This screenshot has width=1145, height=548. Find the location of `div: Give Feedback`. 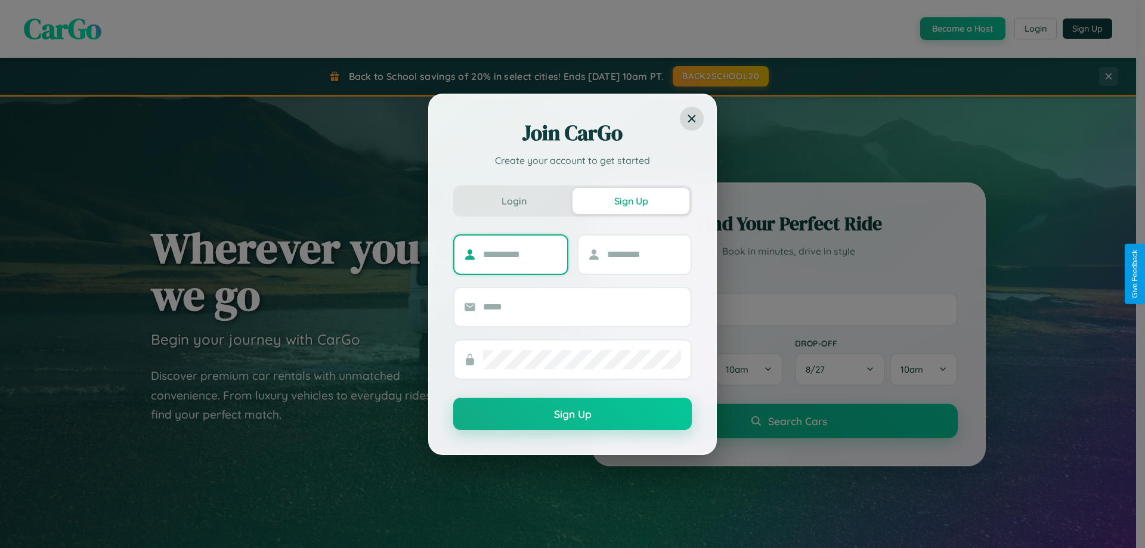

div: Give Feedback is located at coordinates (1135, 274).